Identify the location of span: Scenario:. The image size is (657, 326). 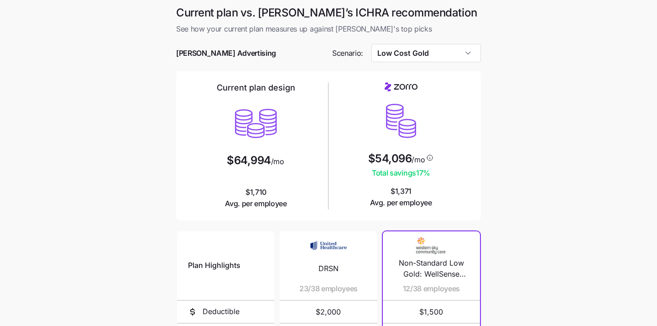
(348, 53).